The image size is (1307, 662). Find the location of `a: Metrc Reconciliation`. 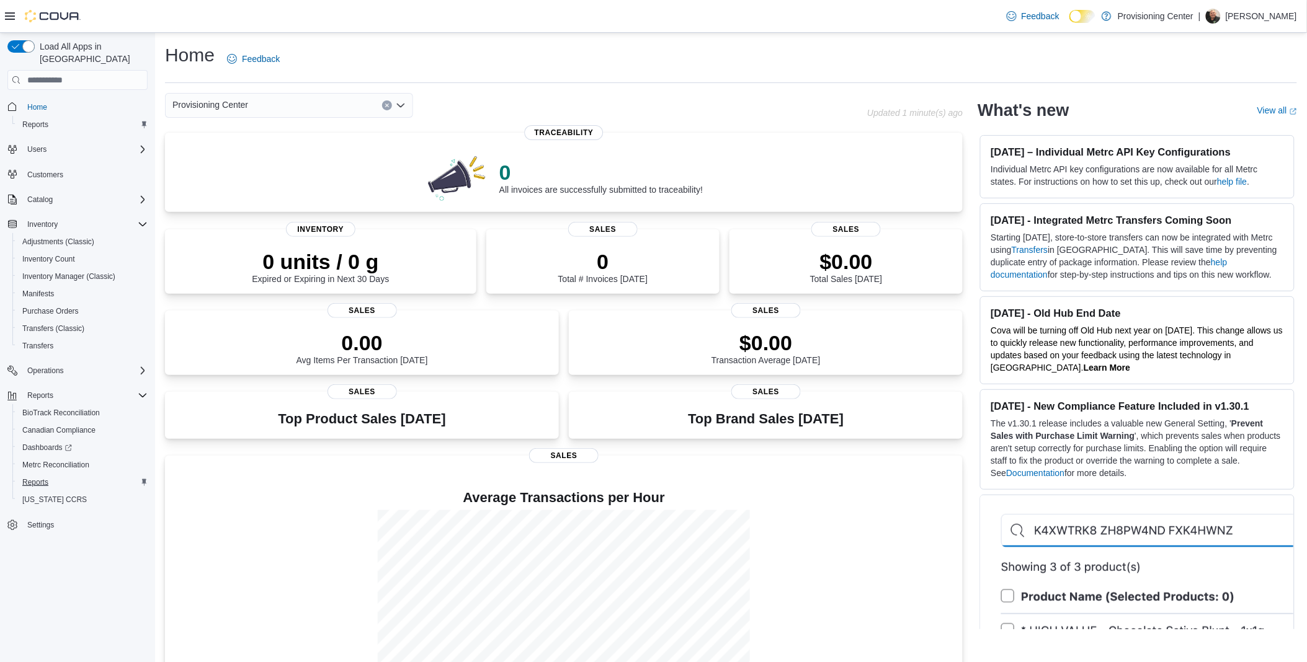

a: Metrc Reconciliation is located at coordinates (56, 465).